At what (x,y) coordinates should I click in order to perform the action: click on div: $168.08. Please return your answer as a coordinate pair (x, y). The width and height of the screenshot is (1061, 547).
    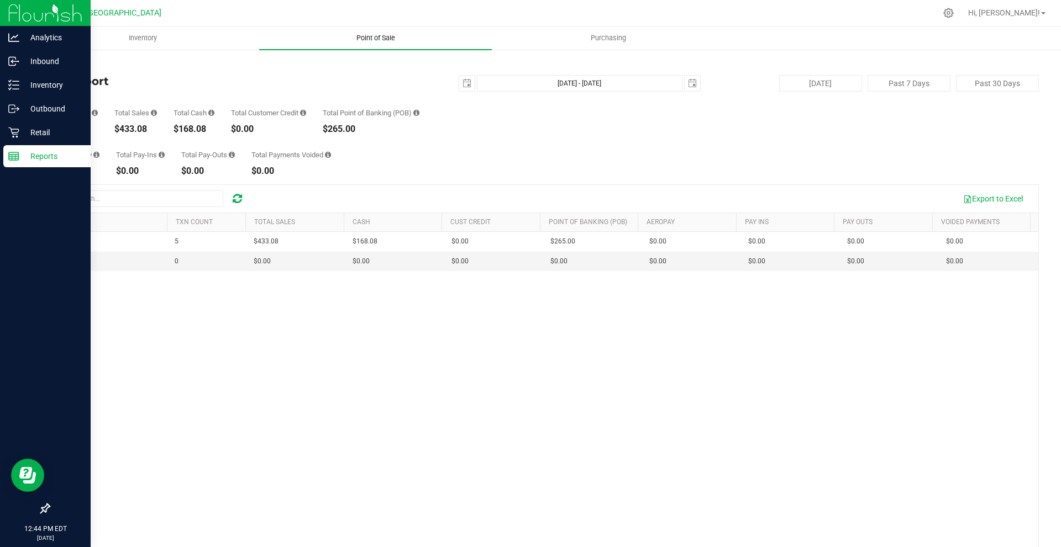
    Looking at the image, I should click on (194, 129).